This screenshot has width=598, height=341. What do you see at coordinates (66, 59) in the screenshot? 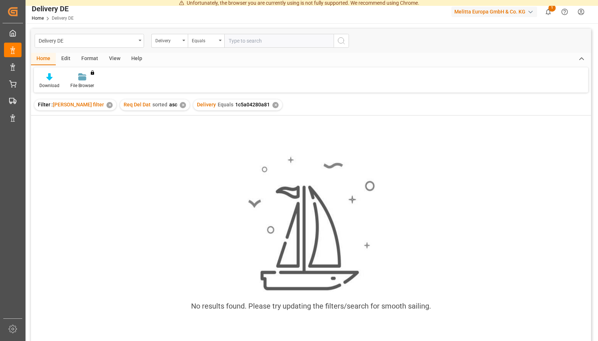
I see `div: Edit` at bounding box center [66, 59].